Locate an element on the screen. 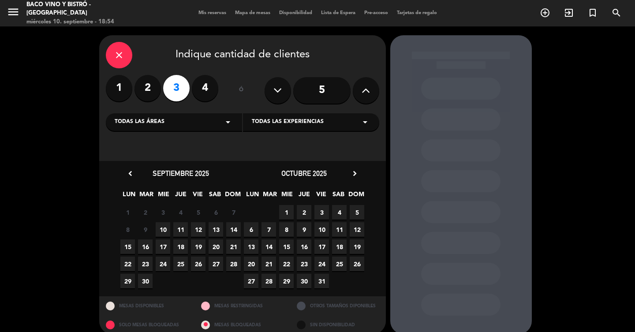 Image resolution: width=635 pixels, height=332 pixels. div: ó is located at coordinates (241, 90).